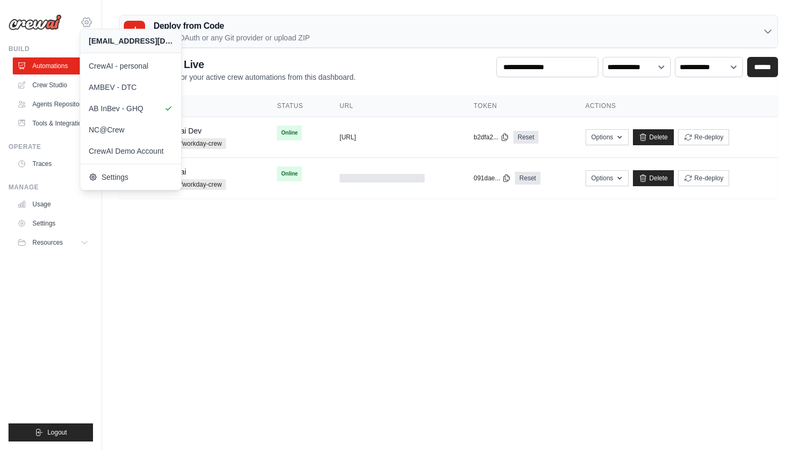 This screenshot has height=450, width=795. What do you see at coordinates (53, 204) in the screenshot?
I see `a: Usage` at bounding box center [53, 204].